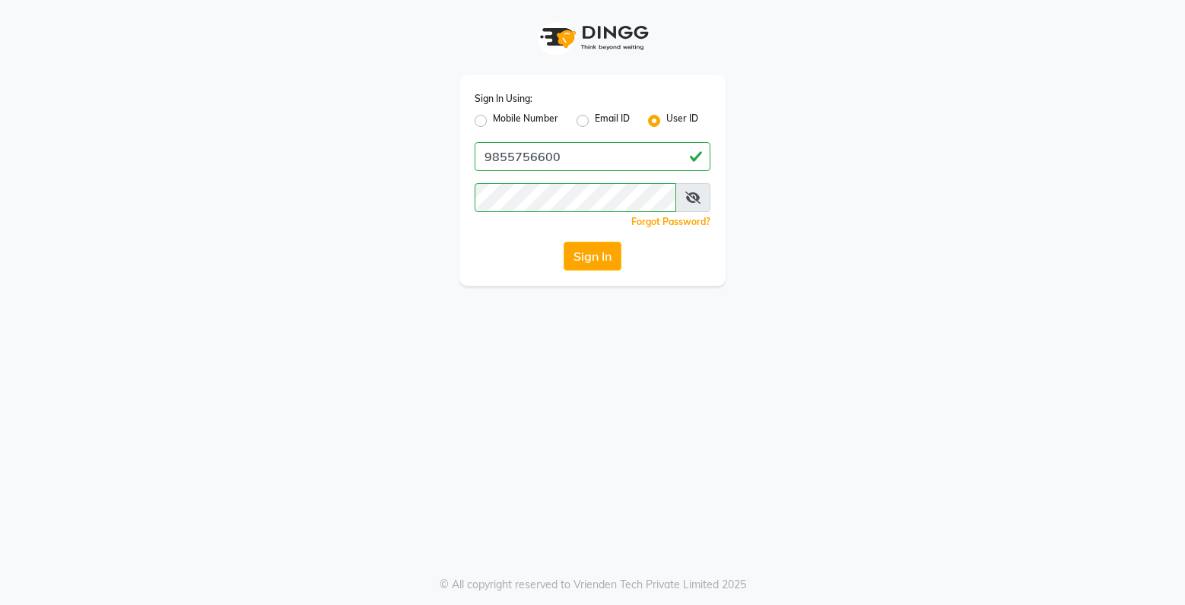 This screenshot has width=1185, height=605. What do you see at coordinates (525, 121) in the screenshot?
I see `label: Mobile Number` at bounding box center [525, 121].